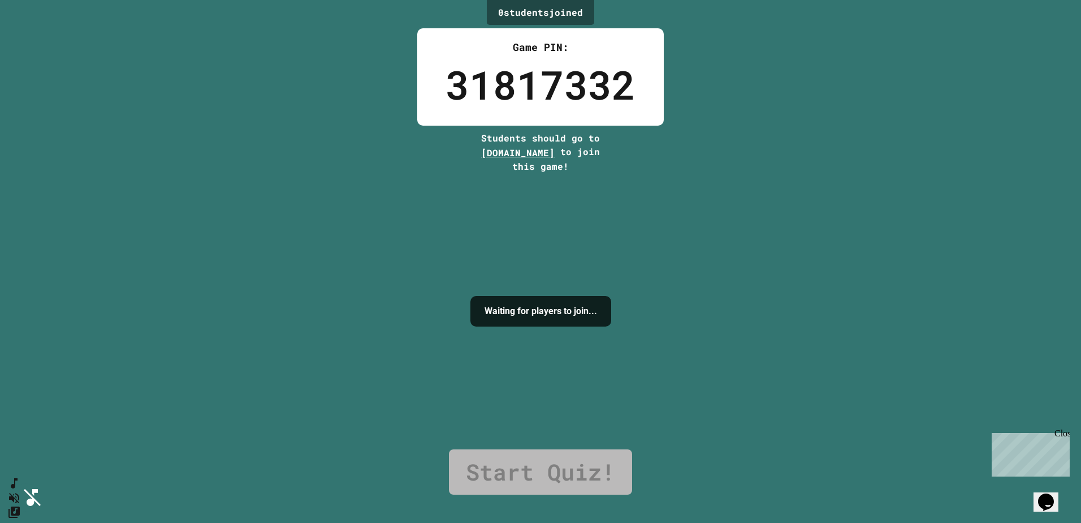 This screenshot has height=523, width=1081. I want to click on a: Start Quiz!, so click(541, 472).